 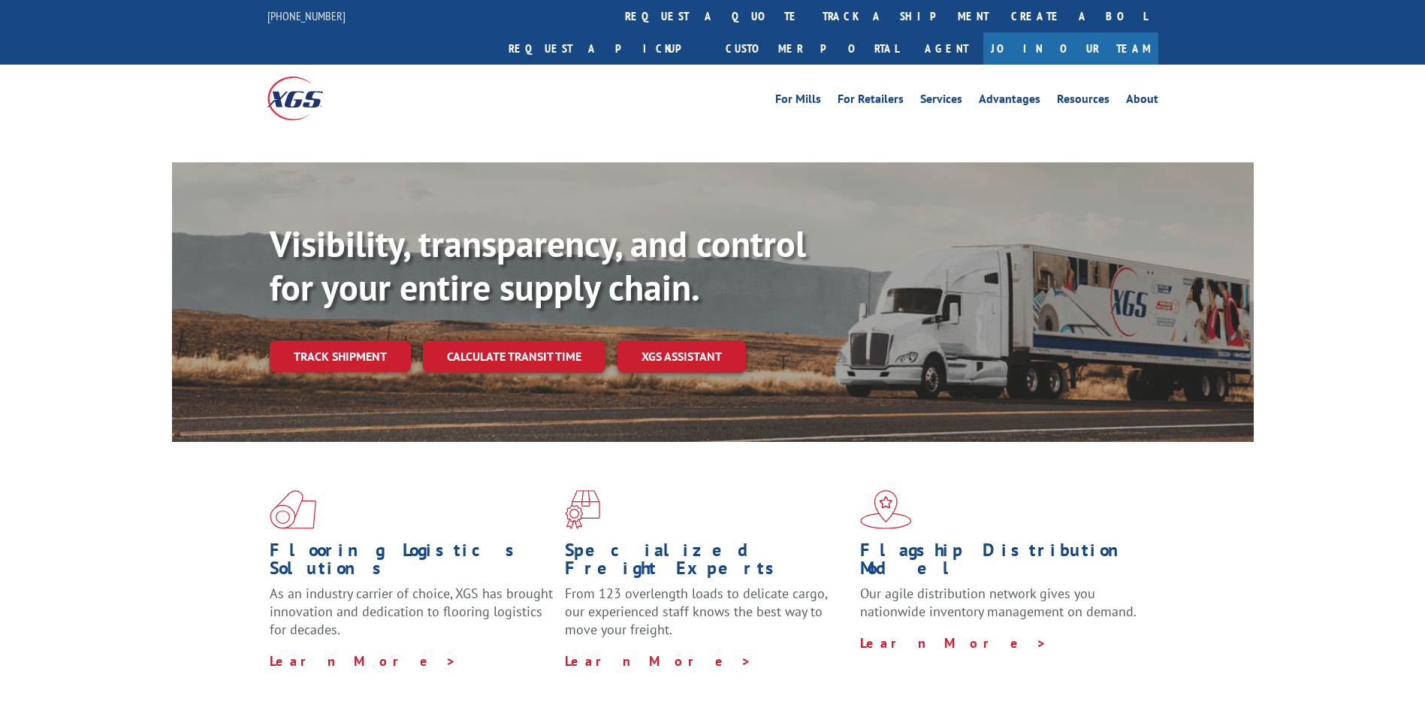 I want to click on a: XGS ASSISTANT, so click(x=682, y=356).